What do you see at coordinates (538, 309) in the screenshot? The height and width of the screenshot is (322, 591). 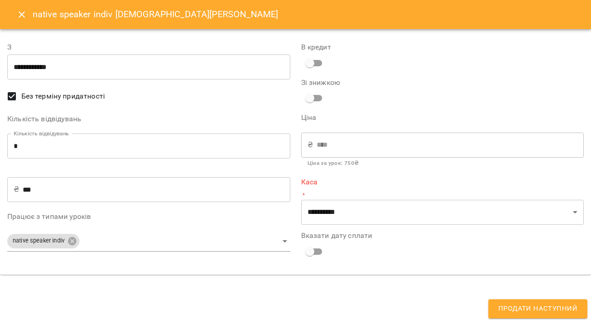 I see `span: Продати наступний` at bounding box center [538, 309].